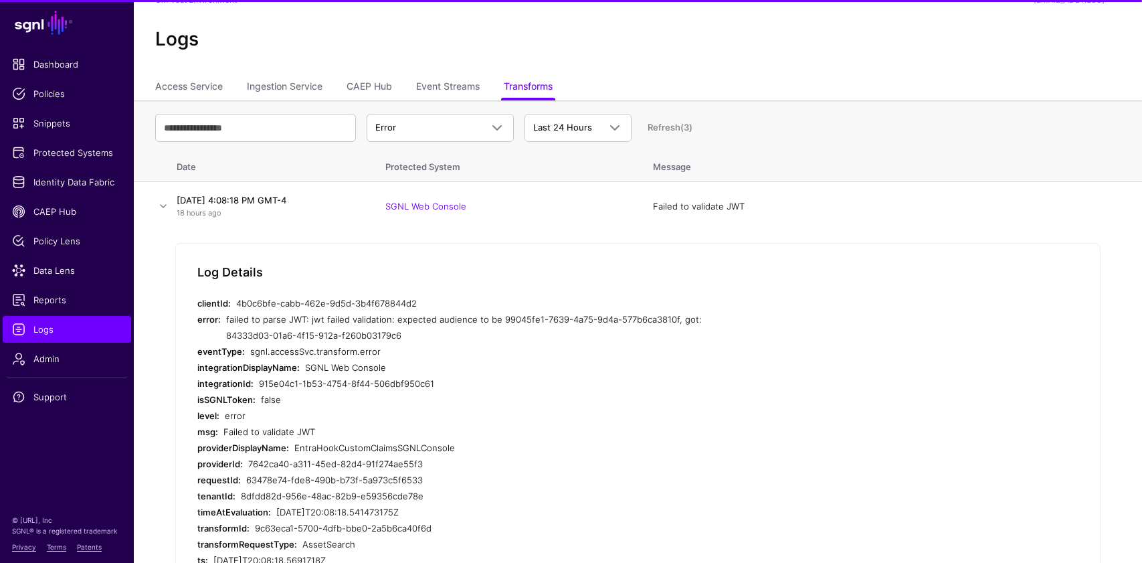 This screenshot has height=563, width=1142. I want to click on strong: eventType:, so click(221, 351).